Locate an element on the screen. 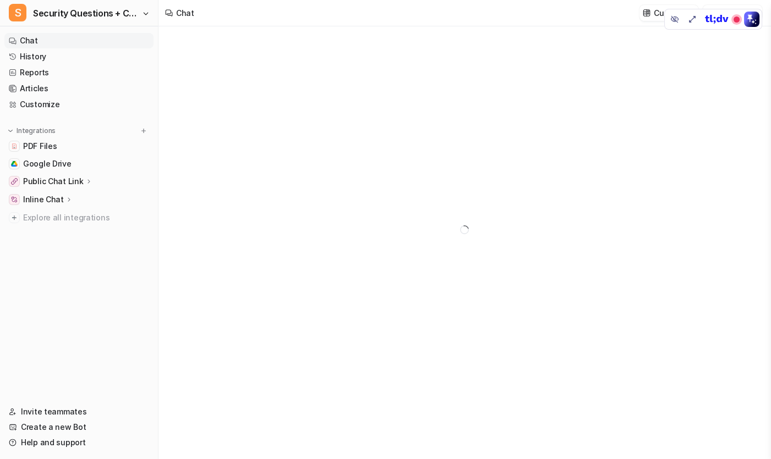  a: Reports is located at coordinates (79, 73).